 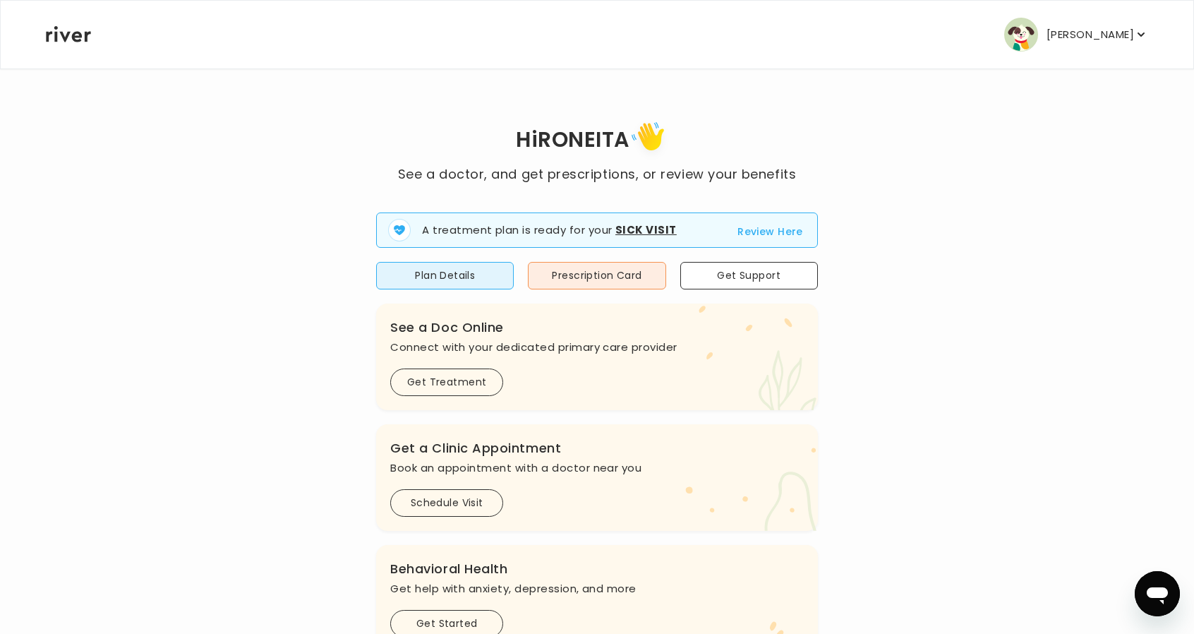 What do you see at coordinates (596, 275) in the screenshot?
I see `button: Prescription Card` at bounding box center [596, 275].